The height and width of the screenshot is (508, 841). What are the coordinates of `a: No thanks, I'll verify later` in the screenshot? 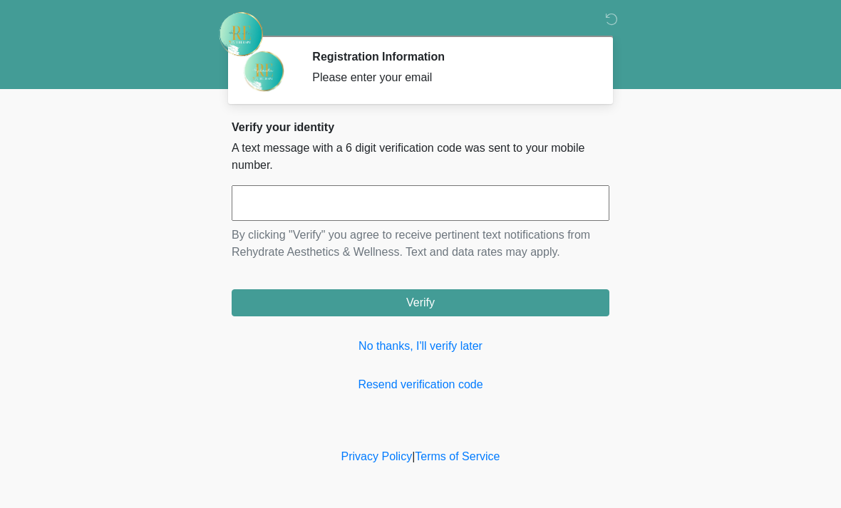 It's located at (420, 346).